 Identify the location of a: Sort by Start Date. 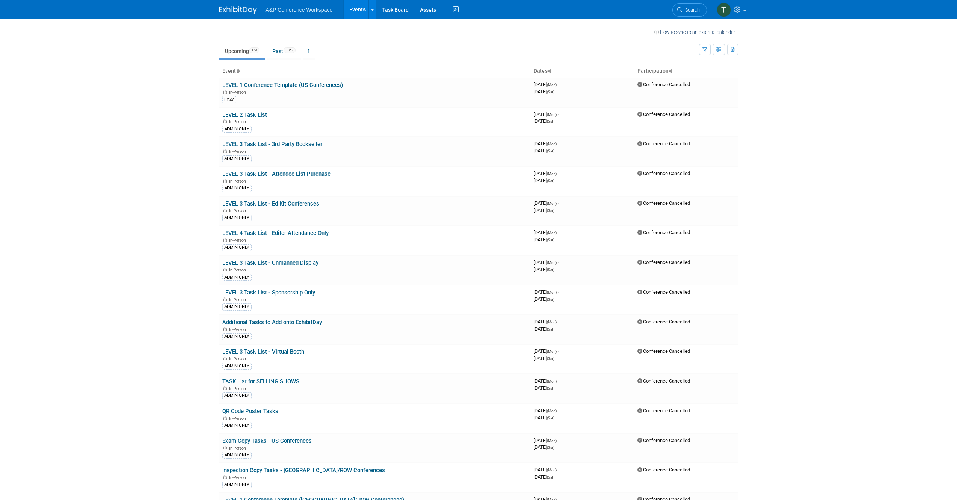
(550, 71).